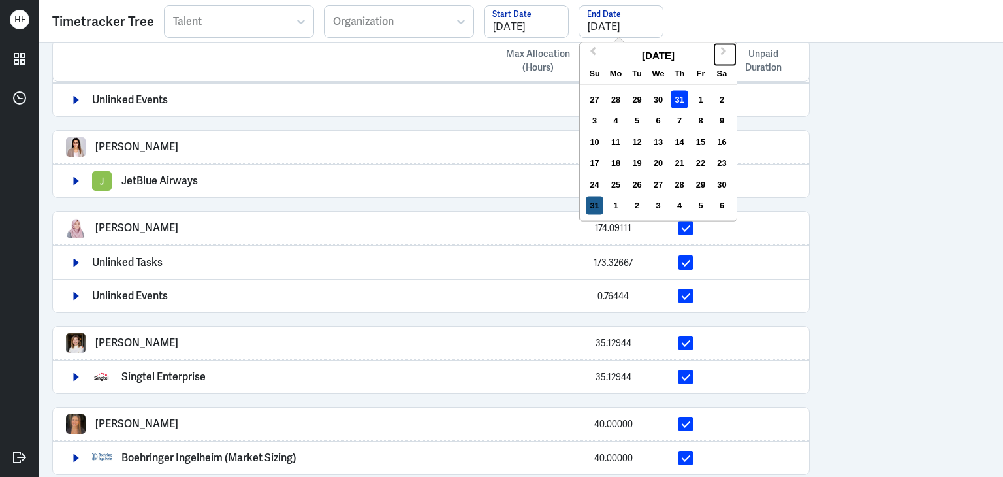 The width and height of the screenshot is (1003, 477). Describe the element at coordinates (679, 99) in the screenshot. I see `div: Choose Thursday, July 31st, 2025` at that location.